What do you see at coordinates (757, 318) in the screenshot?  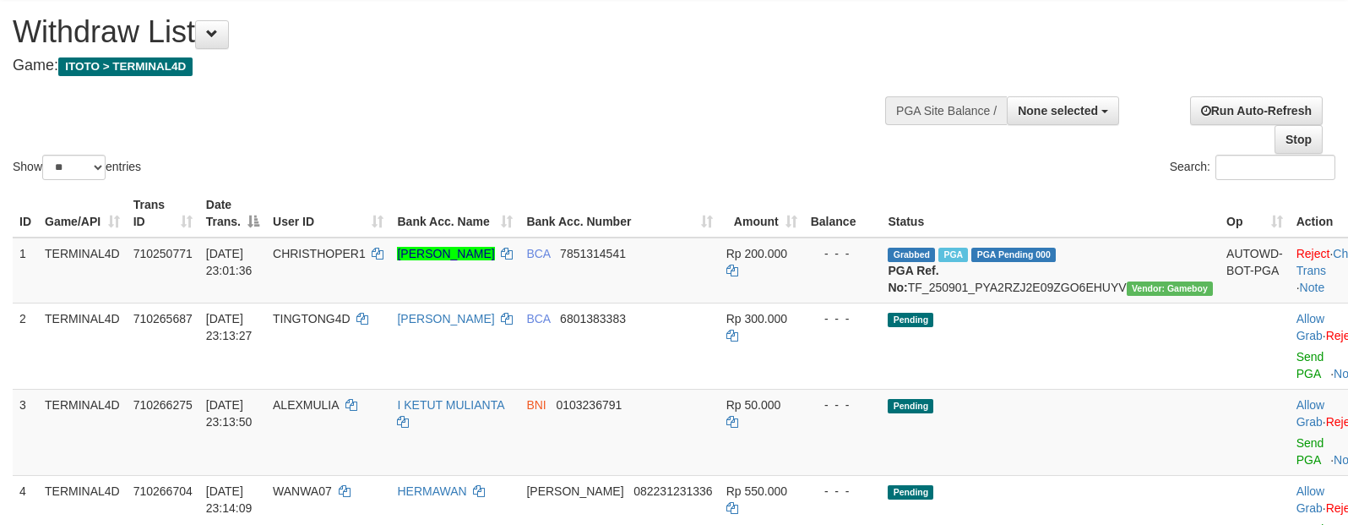 I see `span: Rp 300.000` at bounding box center [757, 318].